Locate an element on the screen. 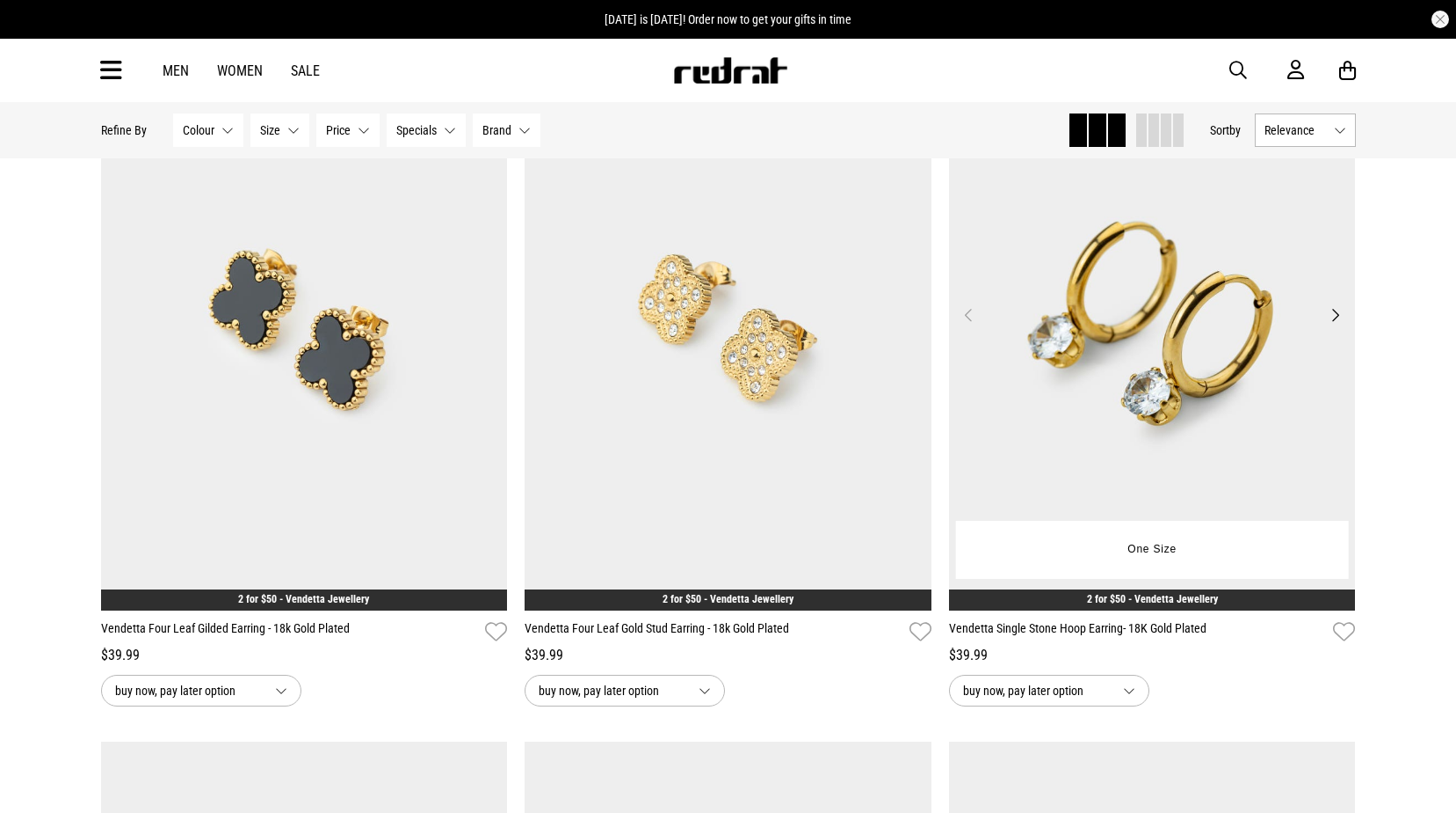  button: Price is located at coordinates (349, 130).